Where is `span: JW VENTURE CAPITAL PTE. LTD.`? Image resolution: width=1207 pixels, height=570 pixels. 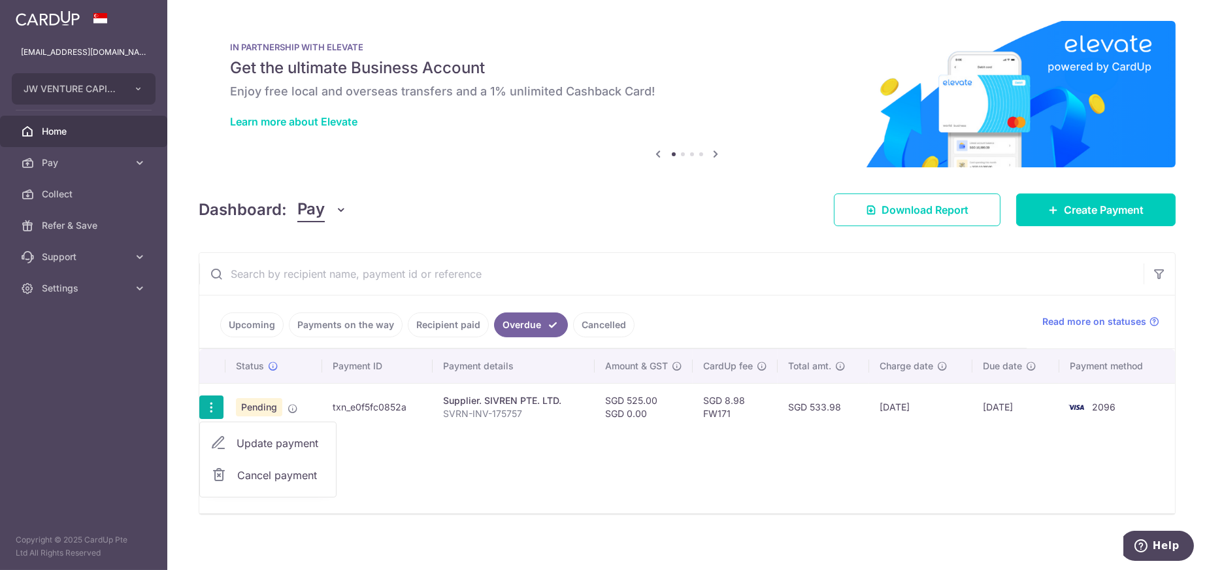
span: JW VENTURE CAPITAL PTE. LTD. is located at coordinates (72, 89).